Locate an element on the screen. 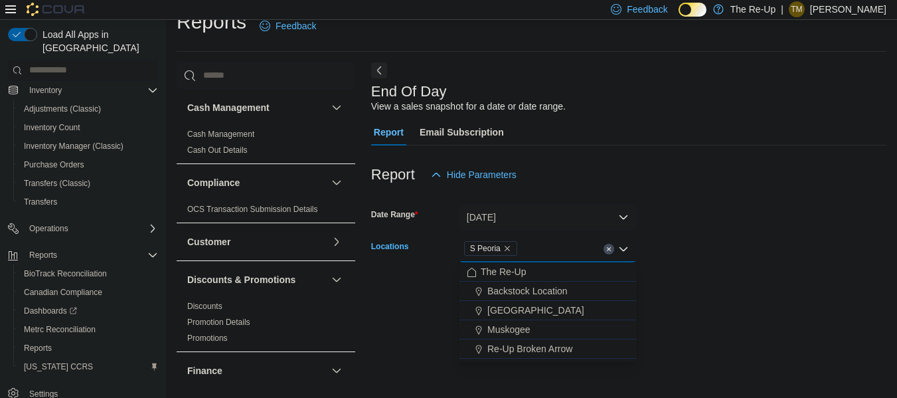 The height and width of the screenshot is (398, 897). a: Adjustments (Classic) is located at coordinates (62, 109).